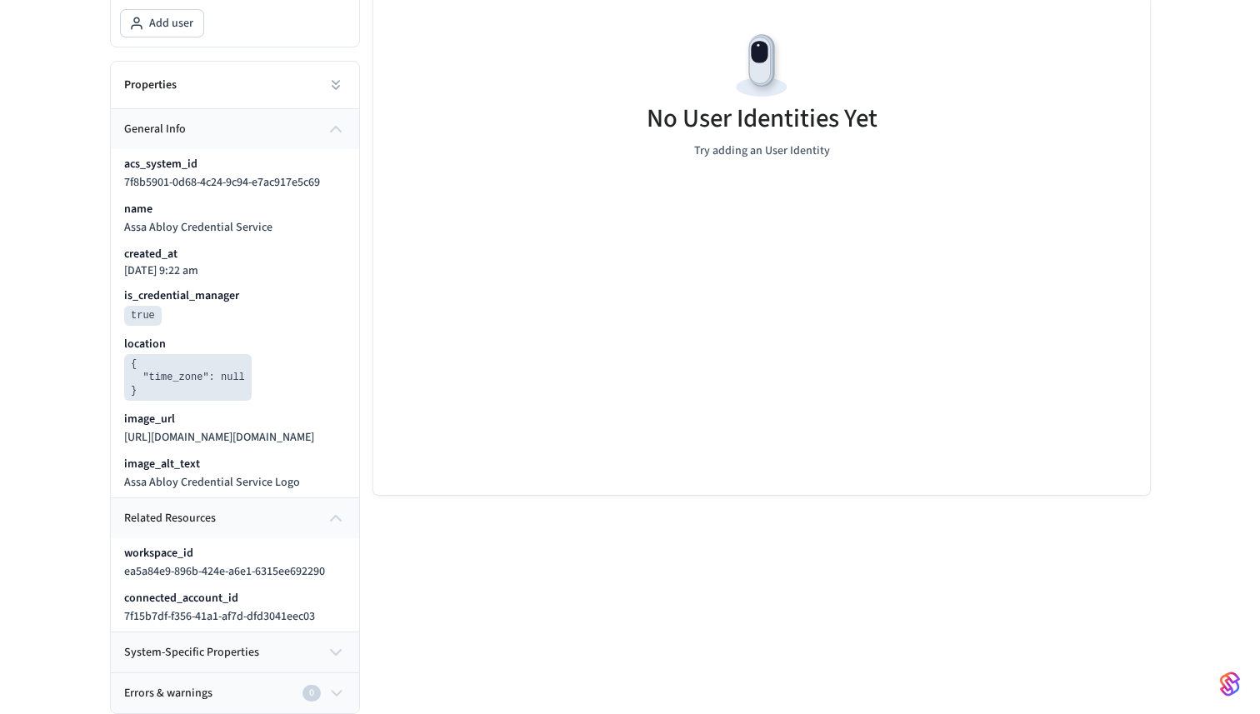 The height and width of the screenshot is (714, 1260). Describe the element at coordinates (162, 23) in the screenshot. I see `button: Add user` at that location.